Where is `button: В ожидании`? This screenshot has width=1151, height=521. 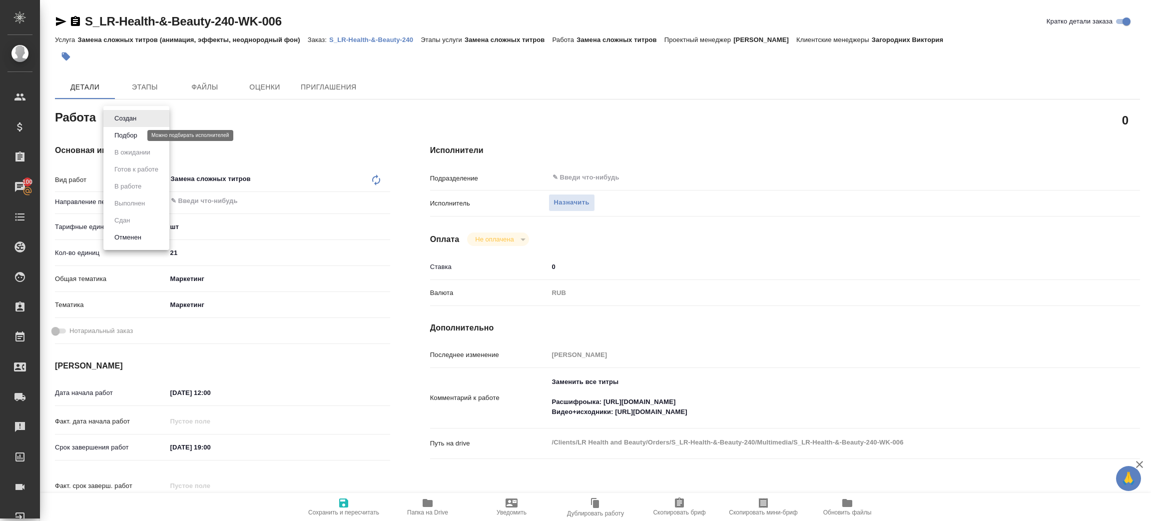 button: В ожидании is located at coordinates (132, 152).